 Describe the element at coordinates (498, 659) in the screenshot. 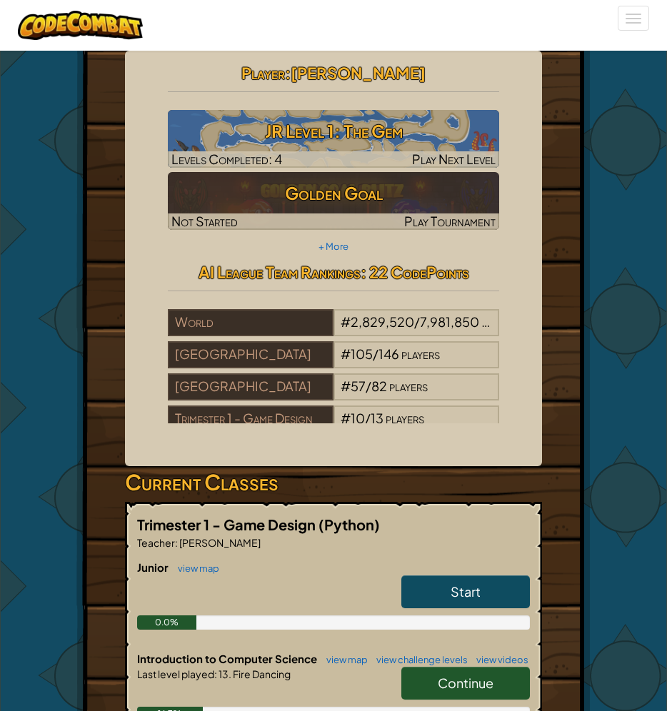

I see `a: view videos` at that location.